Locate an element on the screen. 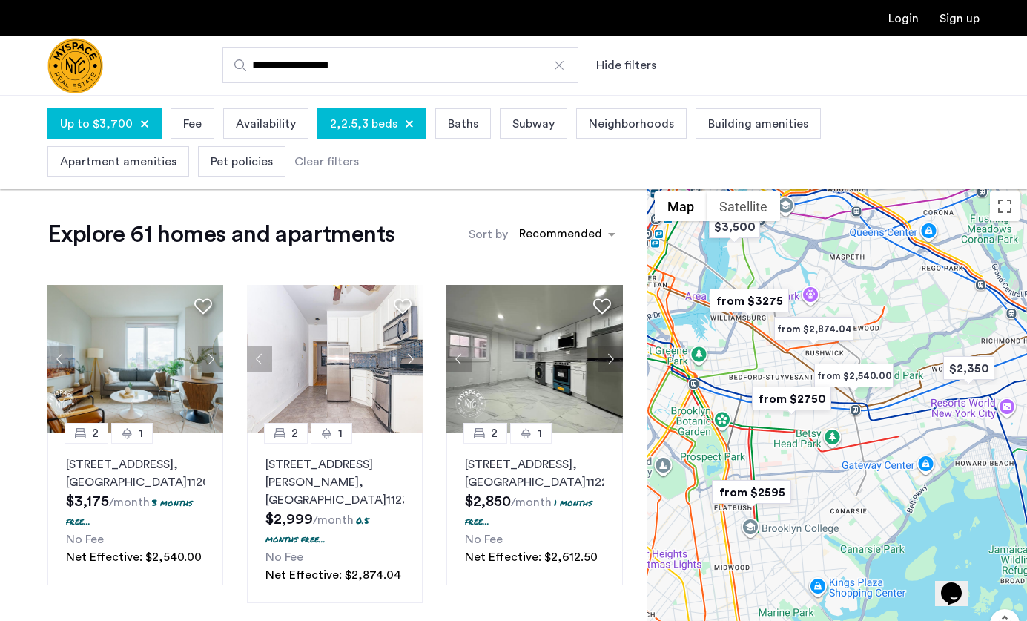  span: $2,999 is located at coordinates (289, 519).